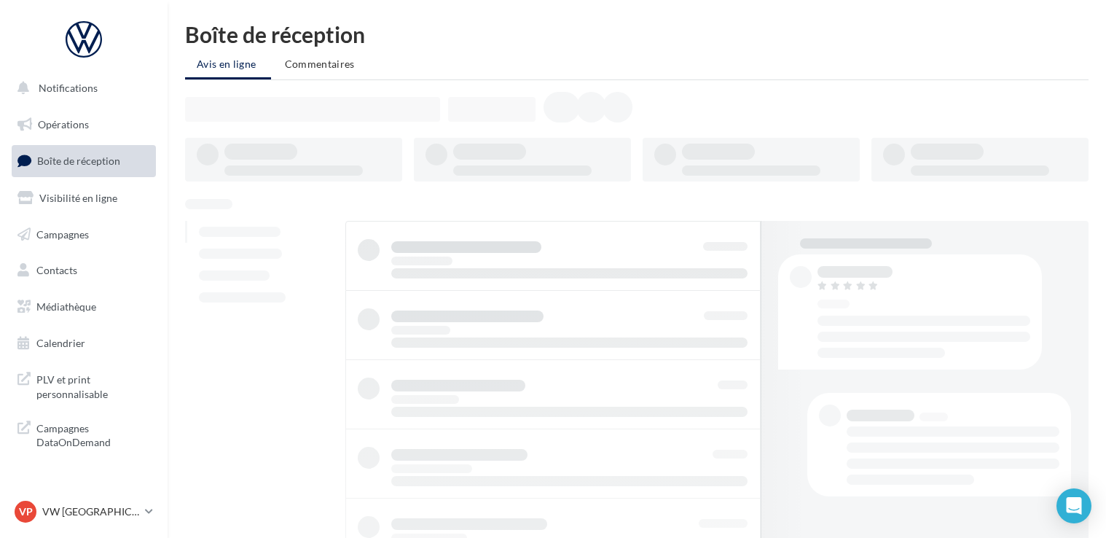 The image size is (1106, 538). What do you see at coordinates (81, 88) in the screenshot?
I see `button: Notifications` at bounding box center [81, 88].